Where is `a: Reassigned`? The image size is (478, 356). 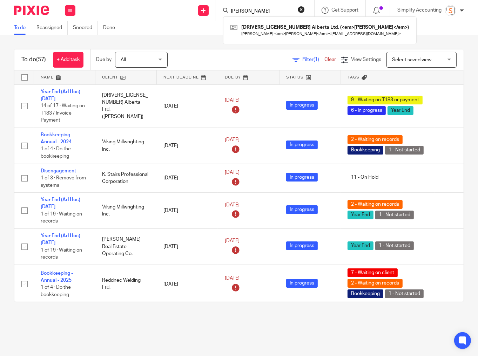 a: Reassigned is located at coordinates (52, 28).